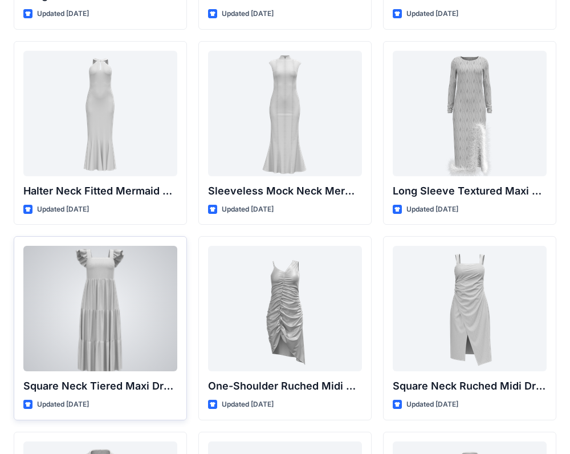 The height and width of the screenshot is (454, 570). What do you see at coordinates (470, 191) in the screenshot?
I see `p: Long Sleeve Textured Maxi Dress with Feather Hem` at bounding box center [470, 191].